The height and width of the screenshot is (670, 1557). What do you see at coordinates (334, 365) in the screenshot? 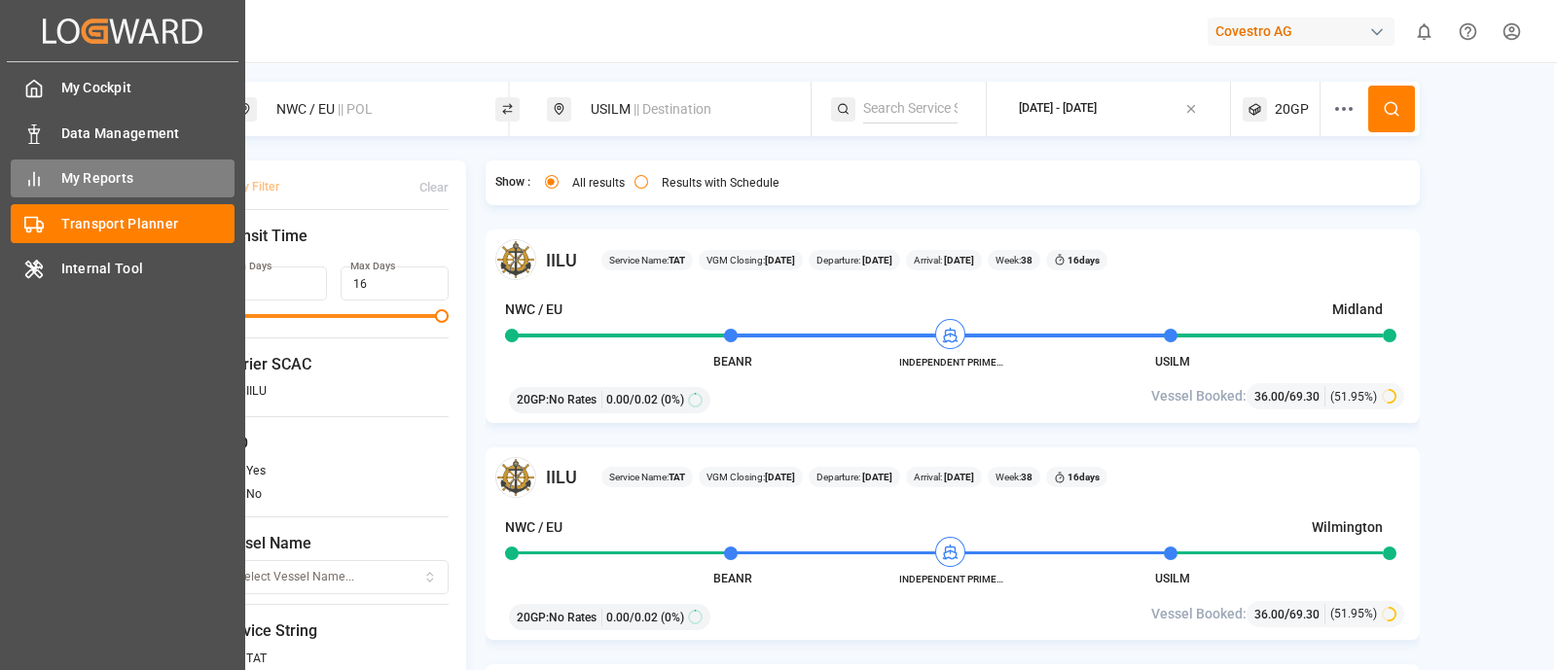
I see `span: Carrier SCAC` at bounding box center [334, 365].